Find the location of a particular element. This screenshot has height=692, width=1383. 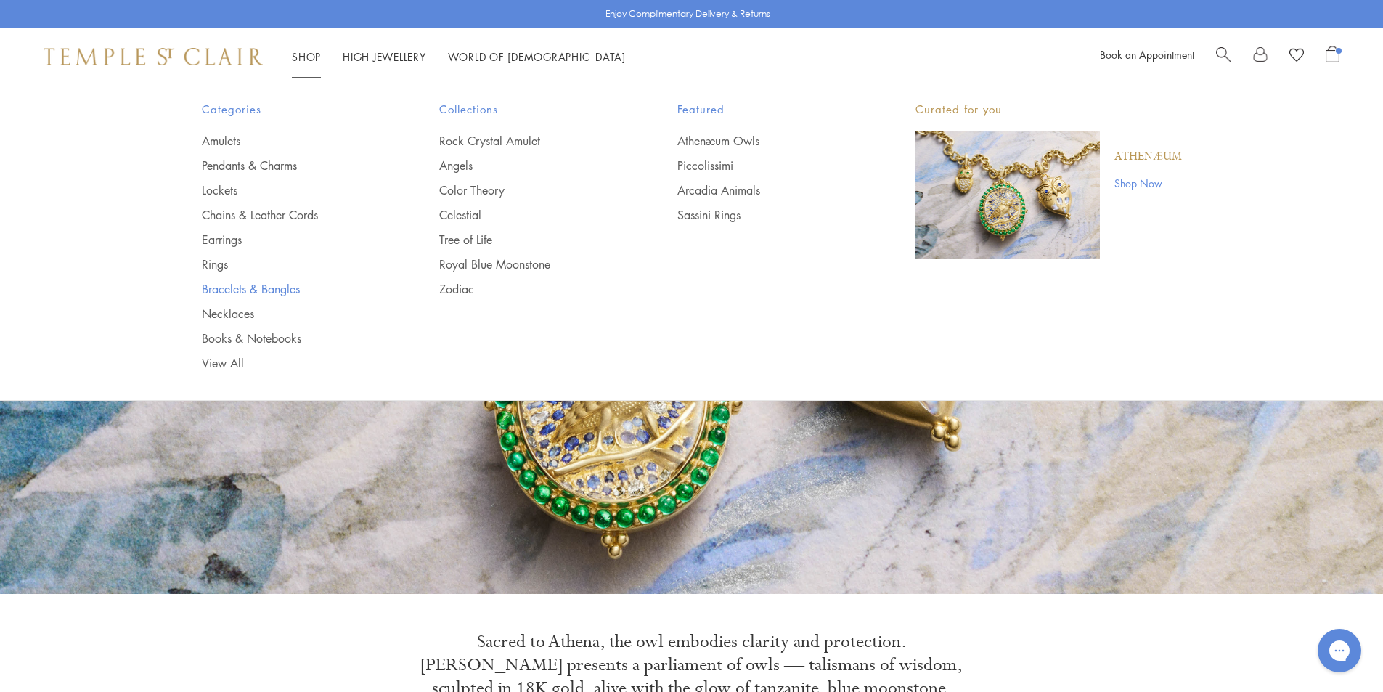

a: Athenæum Owls is located at coordinates (768, 141).